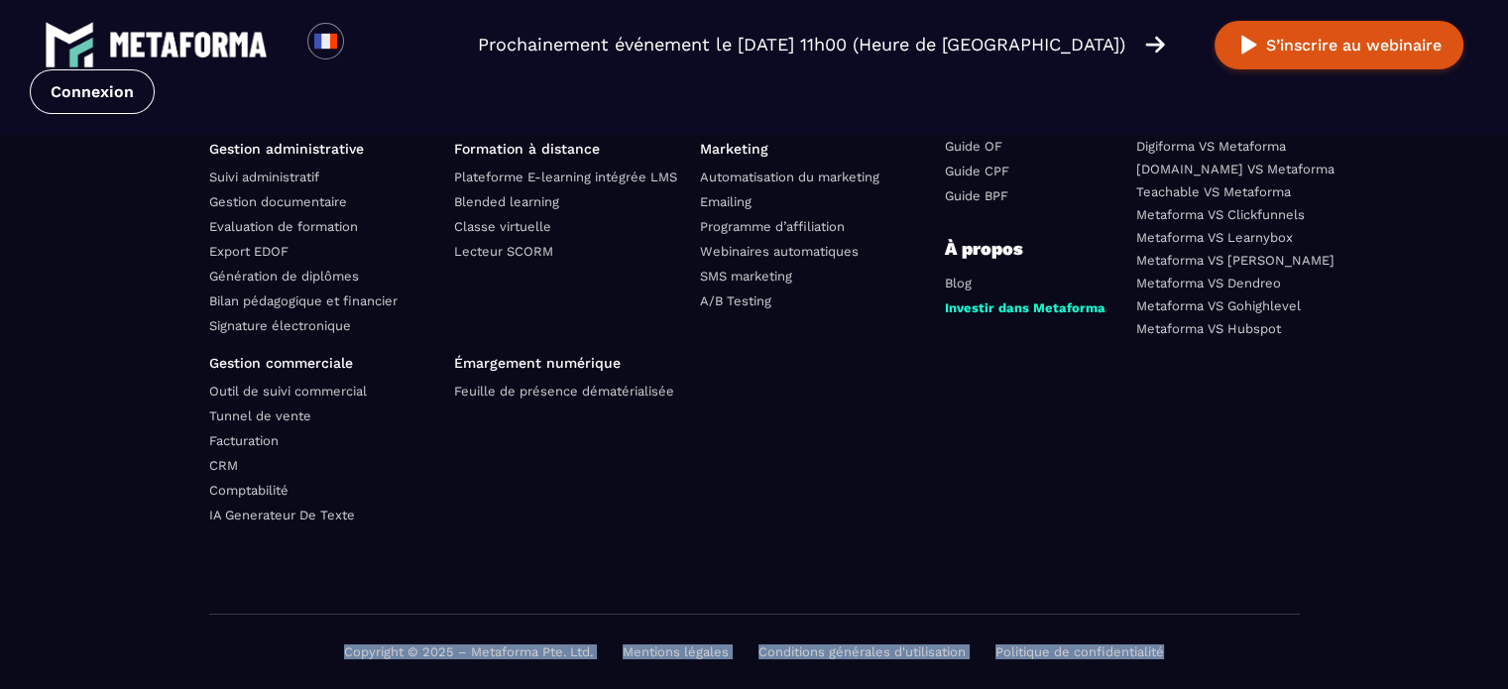 Image resolution: width=1508 pixels, height=689 pixels. Describe the element at coordinates (1025, 307) in the screenshot. I see `a: Investir dans Metaforma` at that location.